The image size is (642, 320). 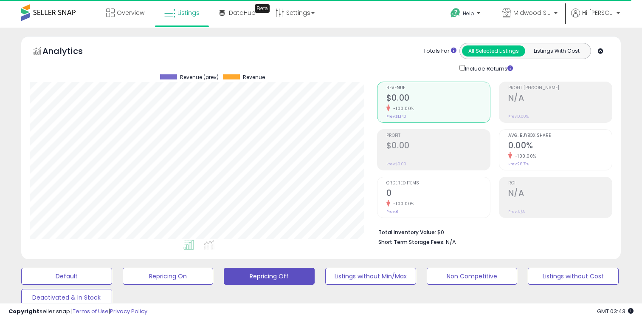 What do you see at coordinates (67, 276) in the screenshot?
I see `button: Default` at bounding box center [67, 276].